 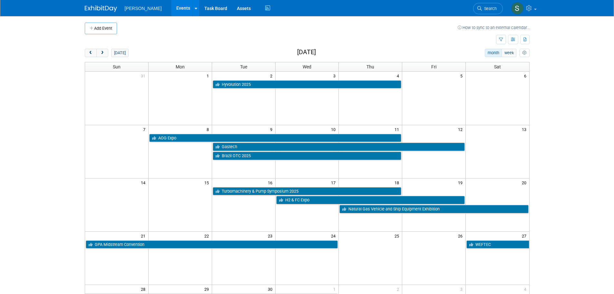 What do you see at coordinates (398, 235) in the screenshot?
I see `span: 25` at bounding box center [398, 235].